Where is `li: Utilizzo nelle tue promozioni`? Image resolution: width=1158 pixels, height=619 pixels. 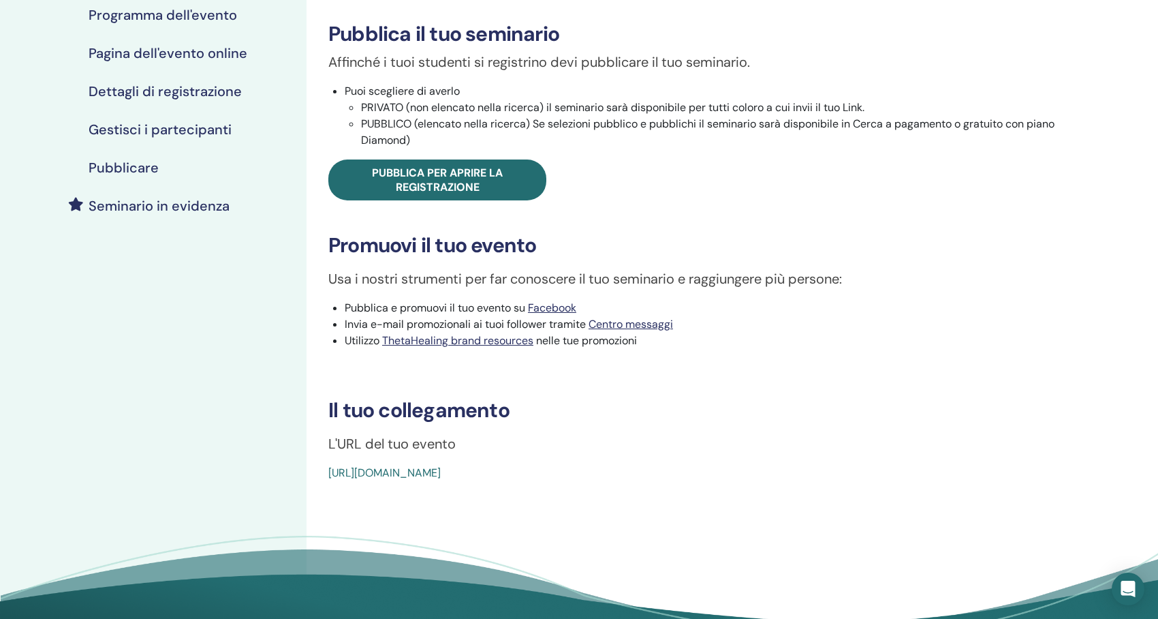
li: Utilizzo nelle tue promozioni is located at coordinates (701, 341).